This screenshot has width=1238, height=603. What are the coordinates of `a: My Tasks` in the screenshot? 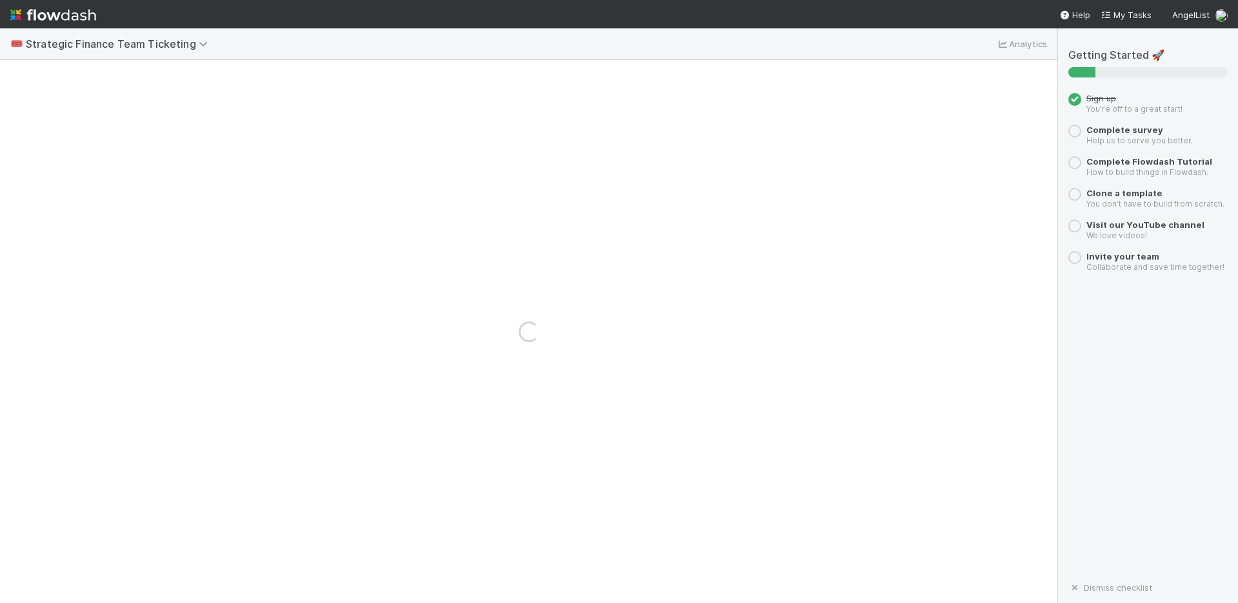 It's located at (1126, 15).